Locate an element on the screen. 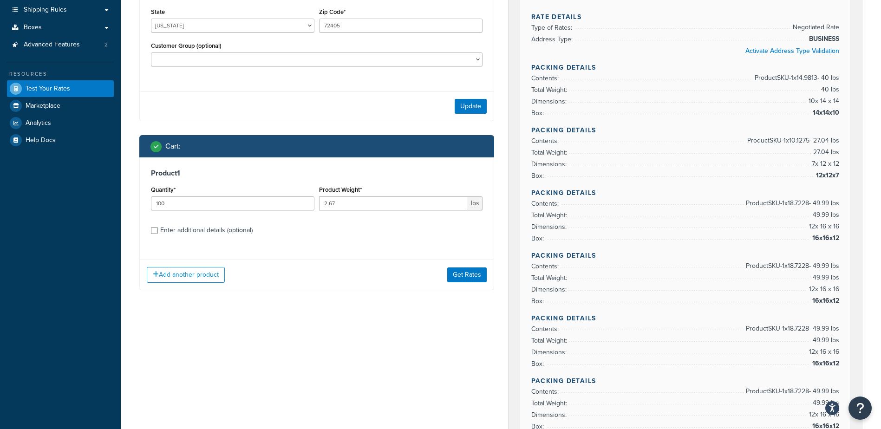 The width and height of the screenshot is (881, 429). label: State is located at coordinates (158, 12).